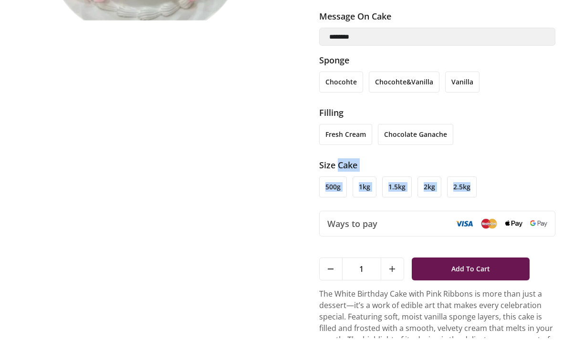  Describe the element at coordinates (354, 226) in the screenshot. I see `span: Ways to pay` at that location.